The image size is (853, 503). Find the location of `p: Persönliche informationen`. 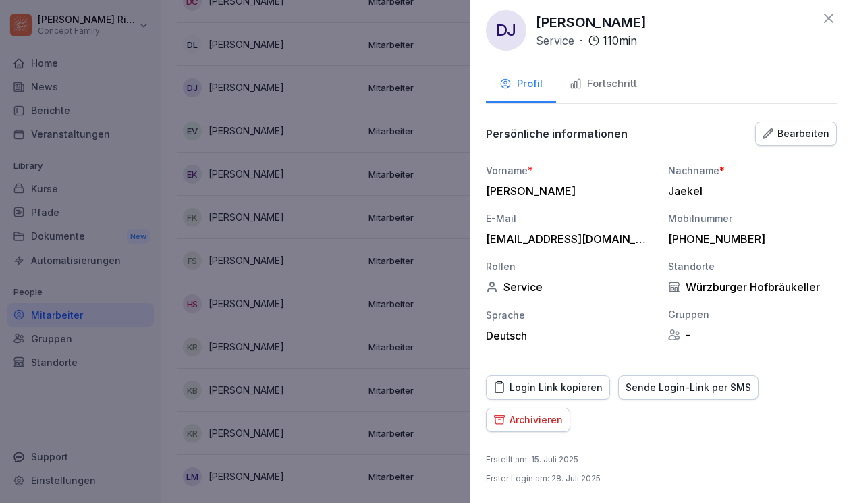

p: Persönliche informationen is located at coordinates (557, 134).